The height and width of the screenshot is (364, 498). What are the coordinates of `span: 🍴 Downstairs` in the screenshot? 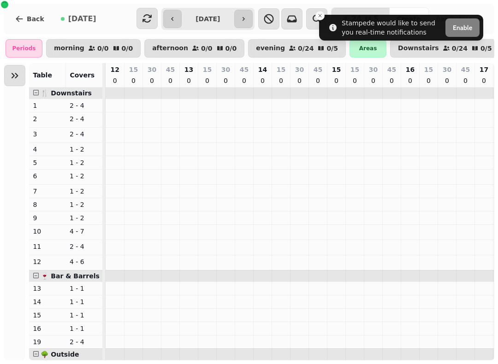 It's located at (66, 93).